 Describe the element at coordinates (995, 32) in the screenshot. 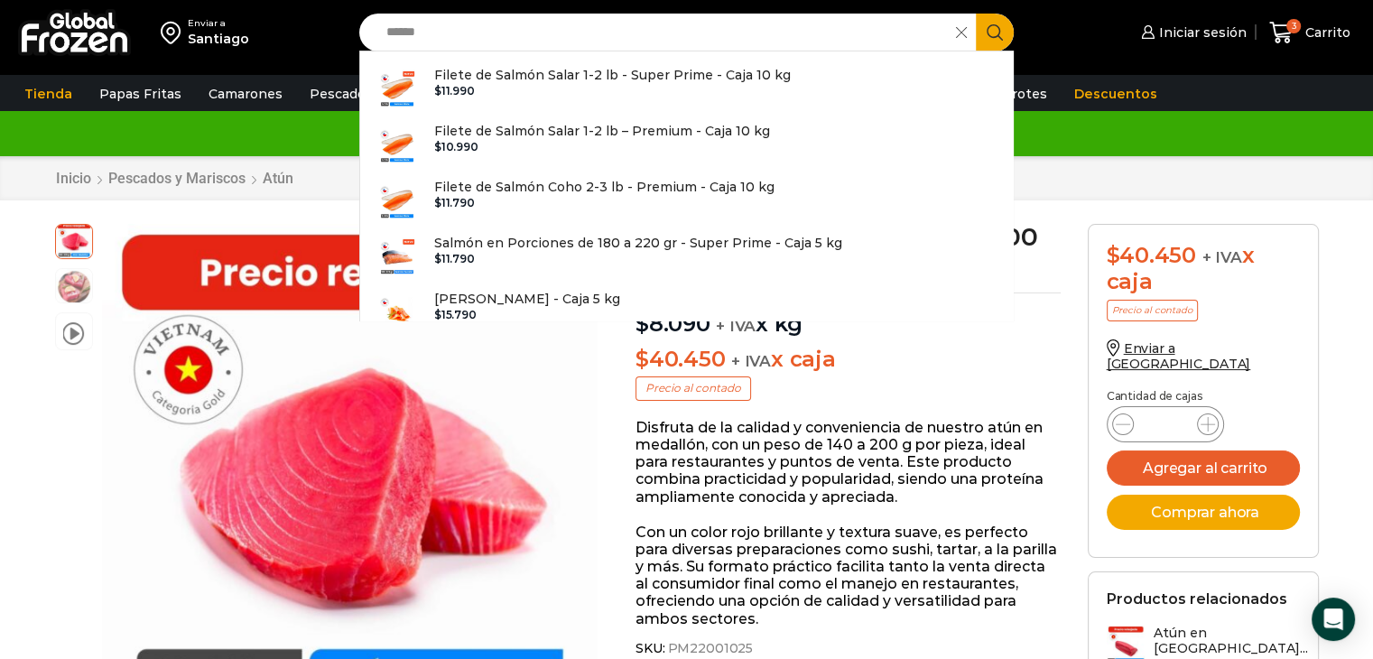

I see `button: Search button` at that location.